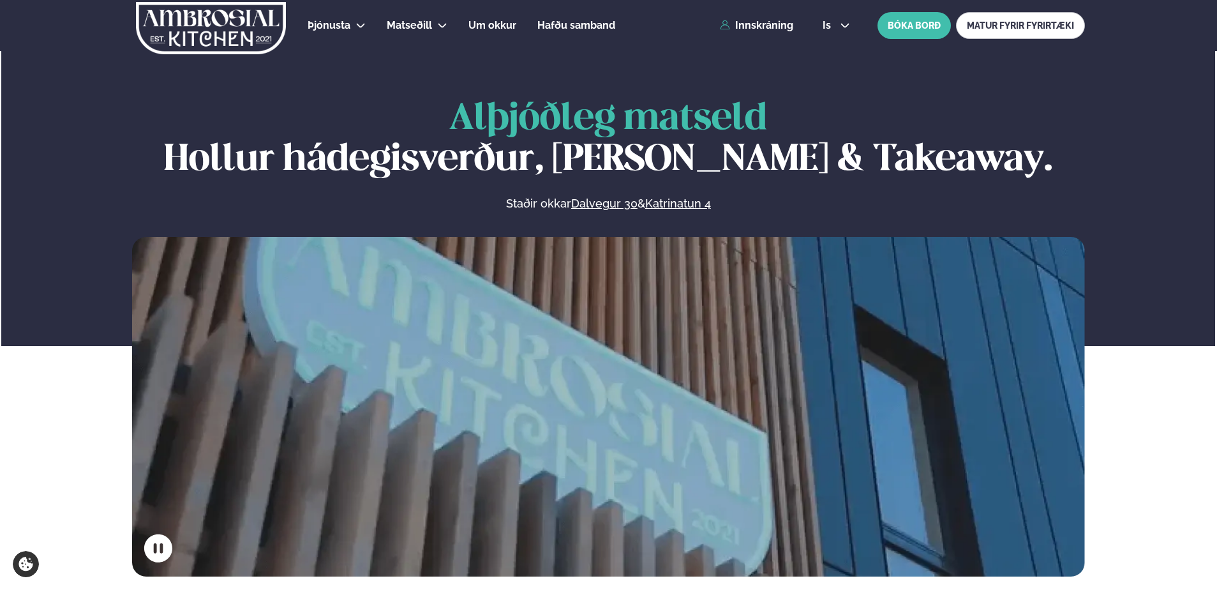 The height and width of the screenshot is (590, 1217). What do you see at coordinates (26, 564) in the screenshot?
I see `a: Cookie settings` at bounding box center [26, 564].